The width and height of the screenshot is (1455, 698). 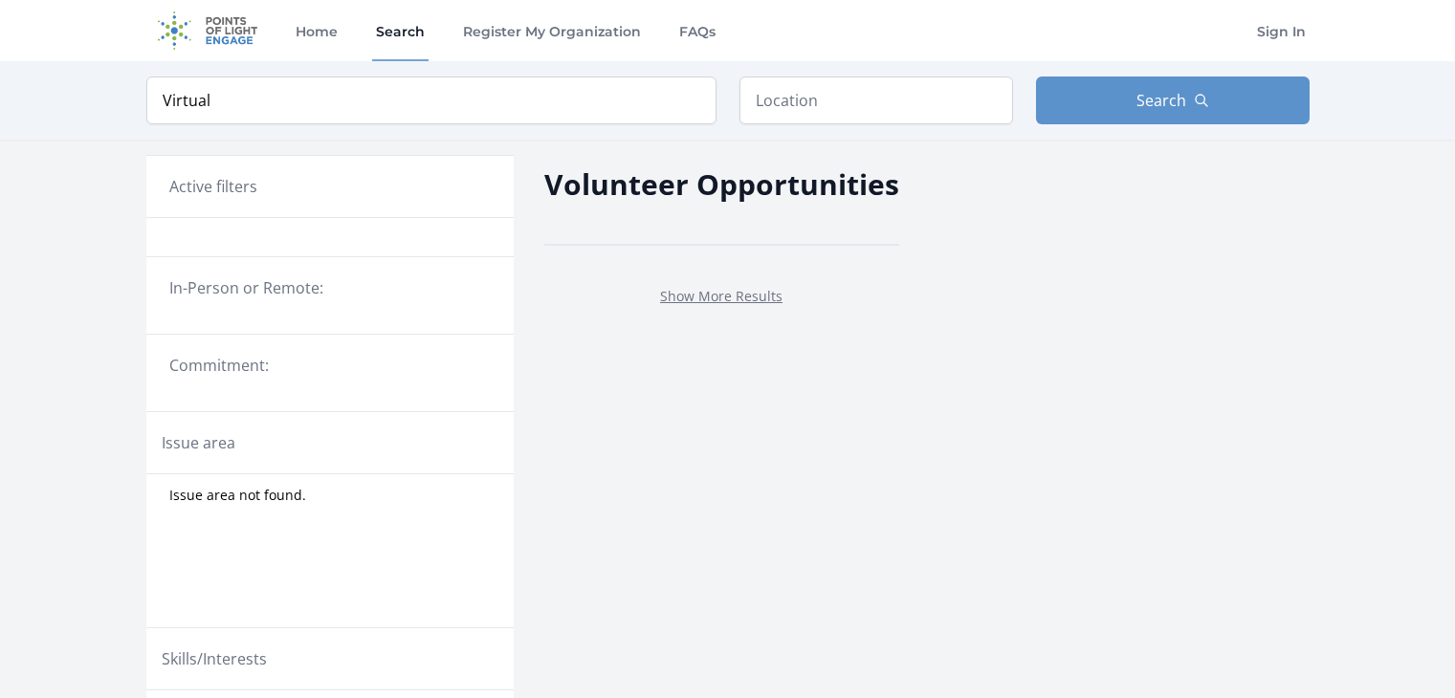 What do you see at coordinates (721, 296) in the screenshot?
I see `a: Show More Results` at bounding box center [721, 296].